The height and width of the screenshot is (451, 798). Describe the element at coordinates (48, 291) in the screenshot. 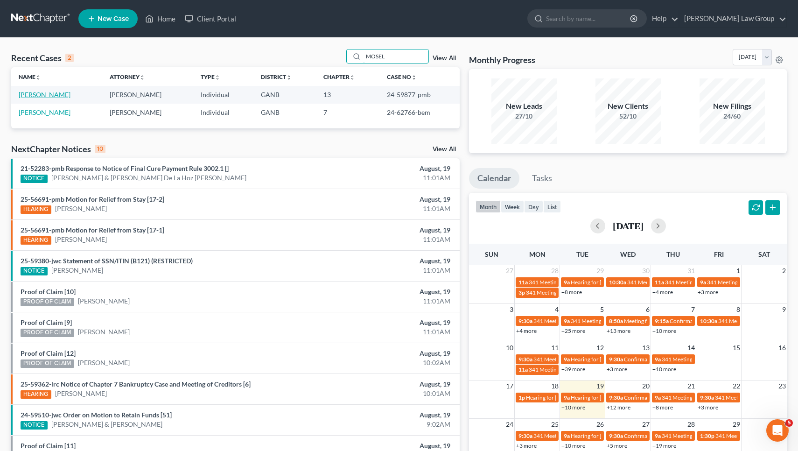

I see `a: Proof of Claim [10]` at that location.